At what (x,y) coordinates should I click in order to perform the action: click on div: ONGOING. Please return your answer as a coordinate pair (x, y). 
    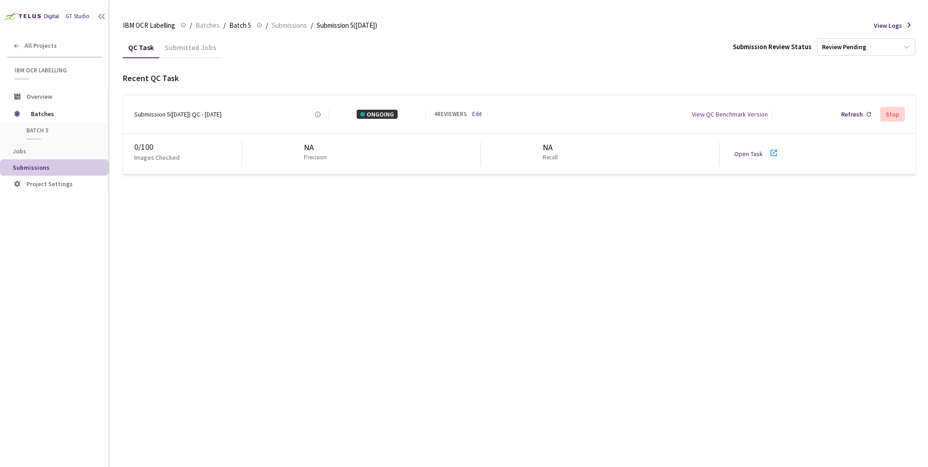
    Looking at the image, I should click on (377, 114).